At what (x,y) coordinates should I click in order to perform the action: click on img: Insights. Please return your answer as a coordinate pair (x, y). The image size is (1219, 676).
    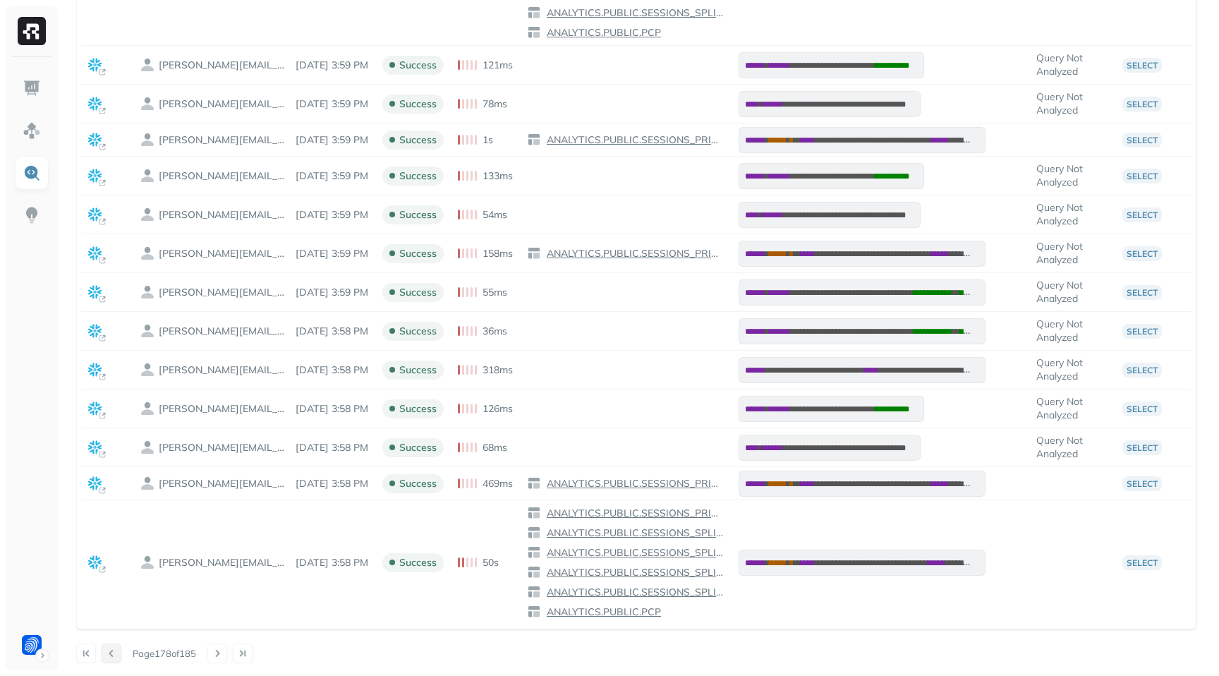
    Looking at the image, I should click on (32, 215).